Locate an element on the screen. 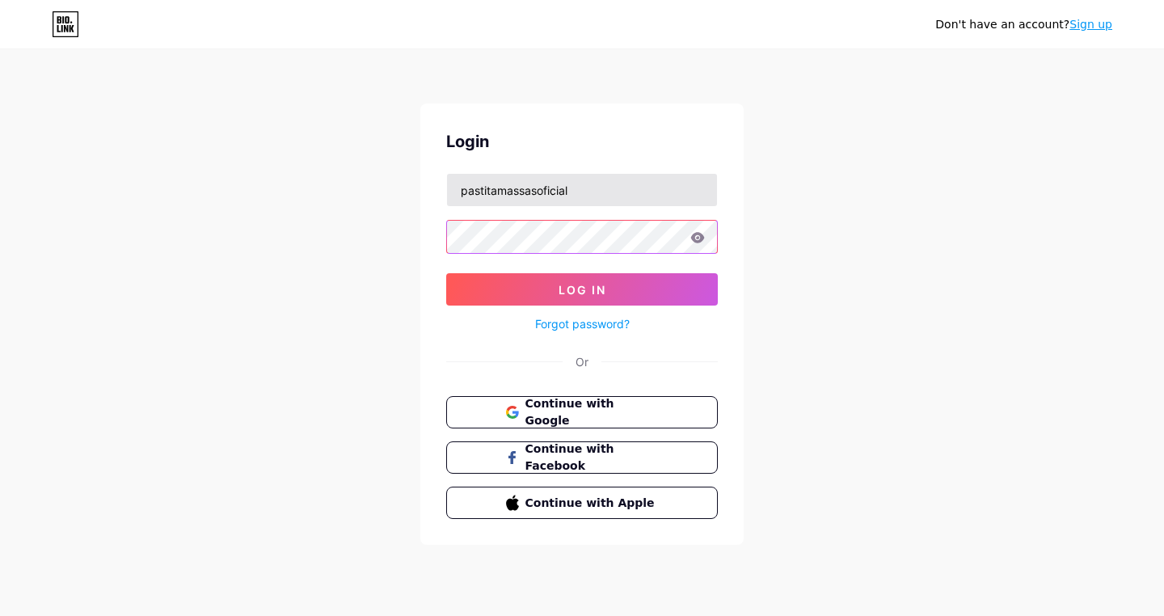 The height and width of the screenshot is (616, 1164). a: Continue with Google is located at coordinates (582, 412).